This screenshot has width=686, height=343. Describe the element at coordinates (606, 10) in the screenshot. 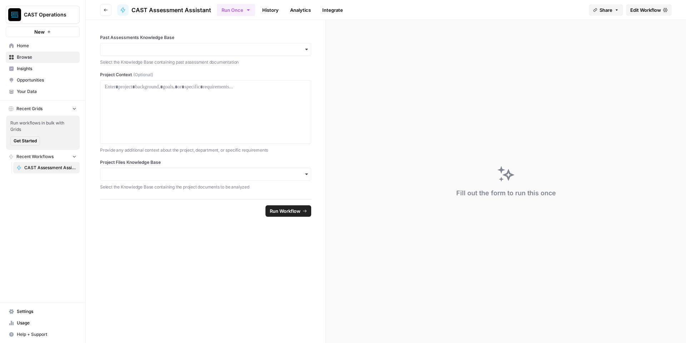

I see `button: Share` at that location.